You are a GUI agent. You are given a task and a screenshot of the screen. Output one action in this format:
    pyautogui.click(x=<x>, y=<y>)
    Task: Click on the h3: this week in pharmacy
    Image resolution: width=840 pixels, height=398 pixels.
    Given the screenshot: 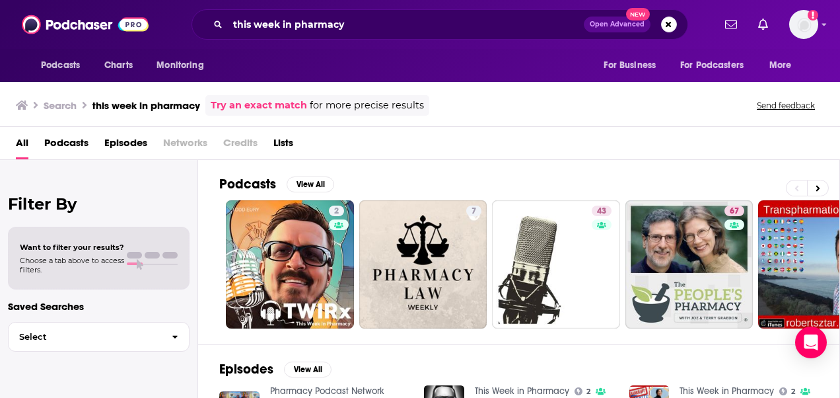 What is the action you would take?
    pyautogui.click(x=146, y=105)
    